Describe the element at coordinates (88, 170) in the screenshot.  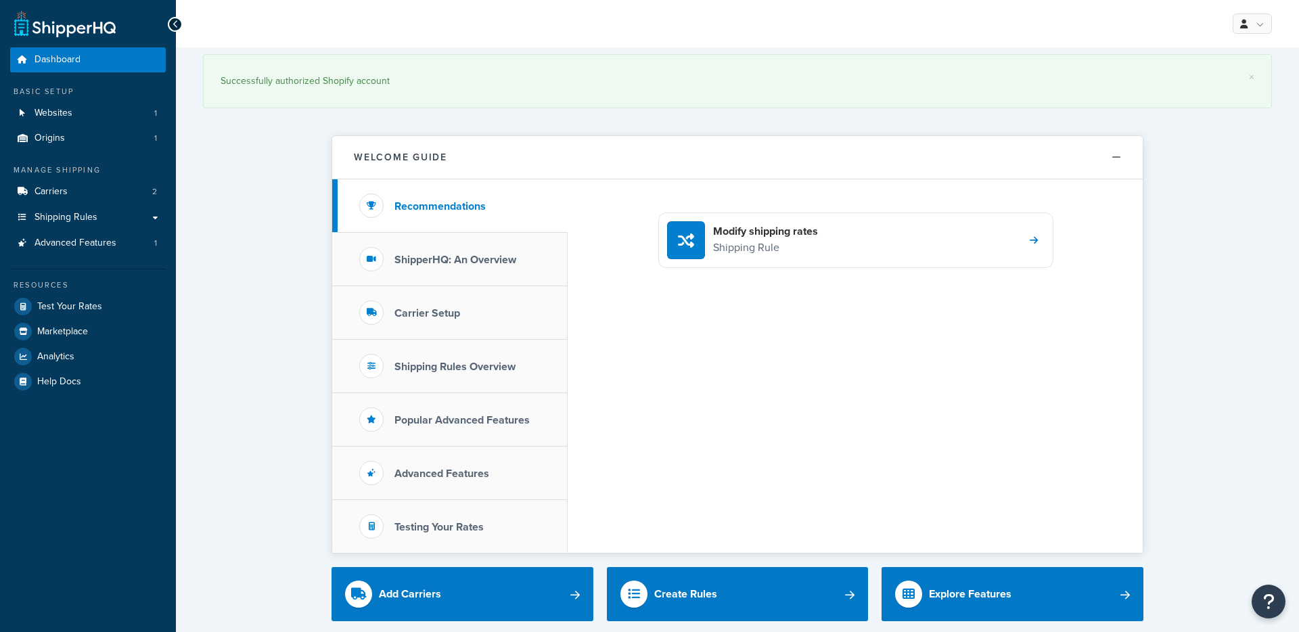
I see `div: Manage Shipping` at that location.